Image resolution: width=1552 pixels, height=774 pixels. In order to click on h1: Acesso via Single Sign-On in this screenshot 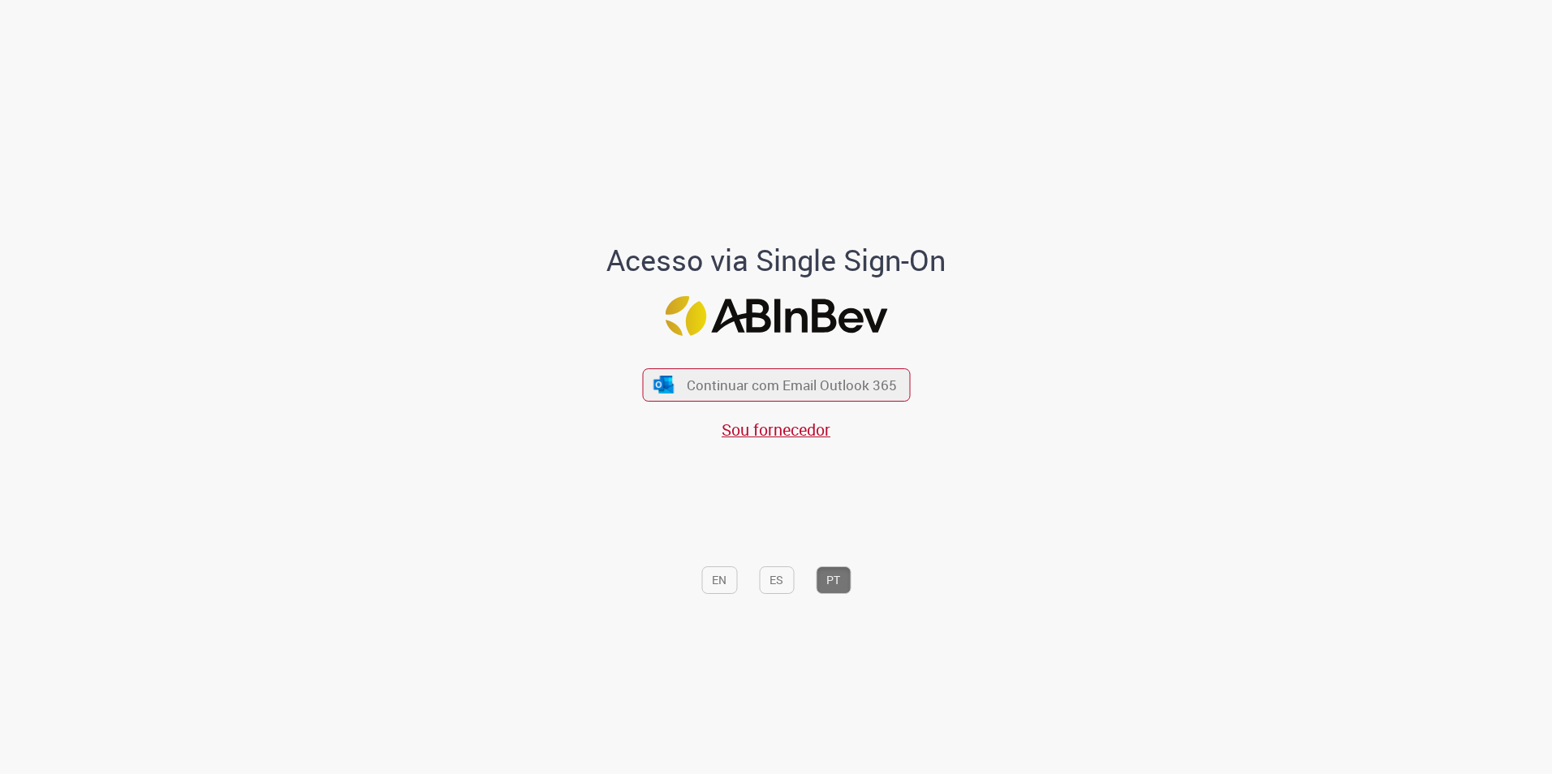, I will do `click(776, 261)`.